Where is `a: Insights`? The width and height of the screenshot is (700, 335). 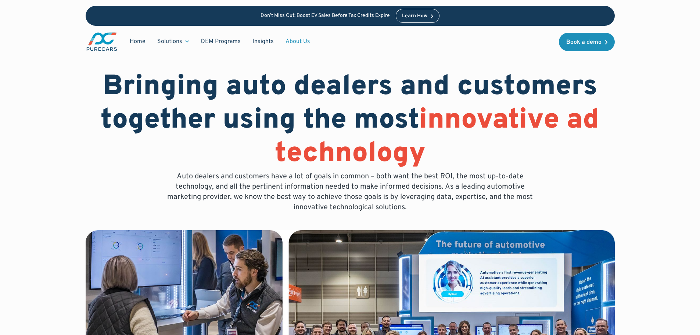
a: Insights is located at coordinates (263, 42).